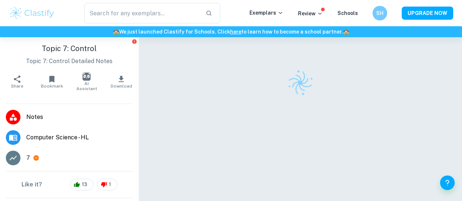  What do you see at coordinates (231, 32) in the screenshot?
I see `h6: We just launched Clastify for Schools. Click to learn how to become a school partner.` at bounding box center [231, 32].